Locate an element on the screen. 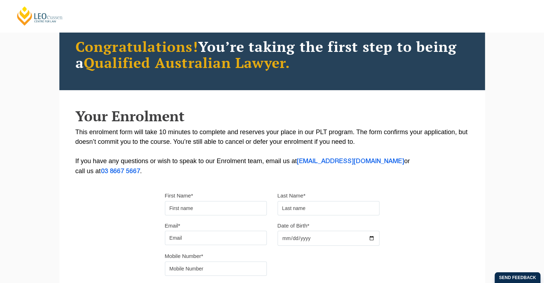 The image size is (544, 283). label: Date of Birth* is located at coordinates (293, 226).